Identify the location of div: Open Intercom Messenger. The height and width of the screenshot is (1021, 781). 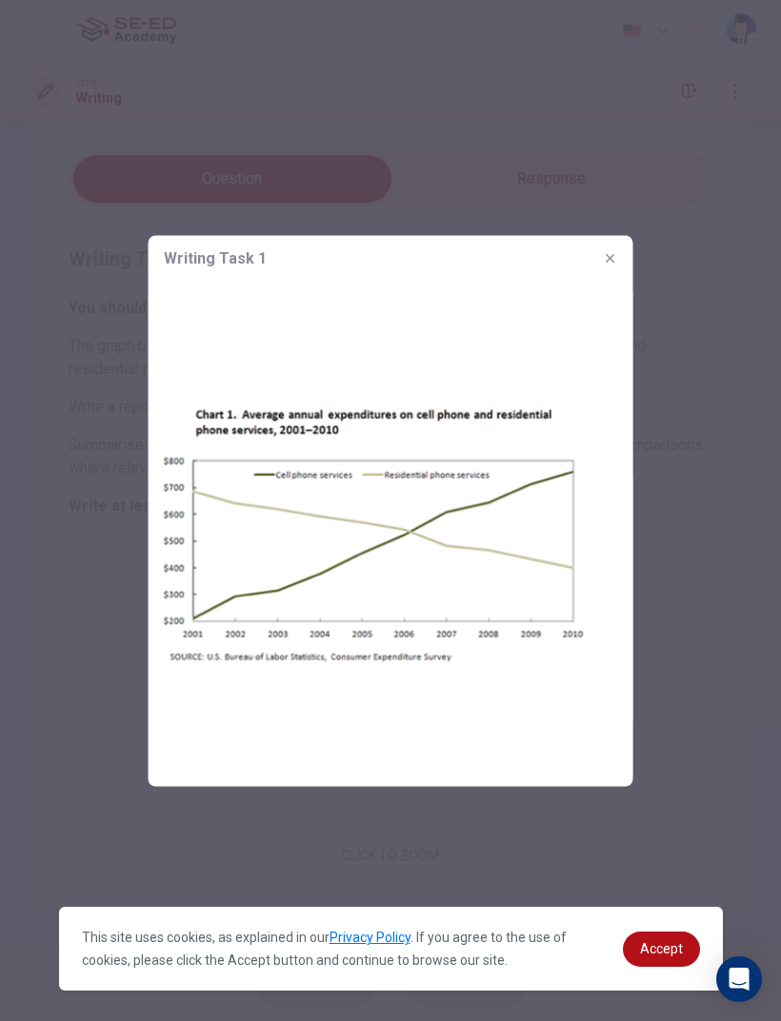
(739, 979).